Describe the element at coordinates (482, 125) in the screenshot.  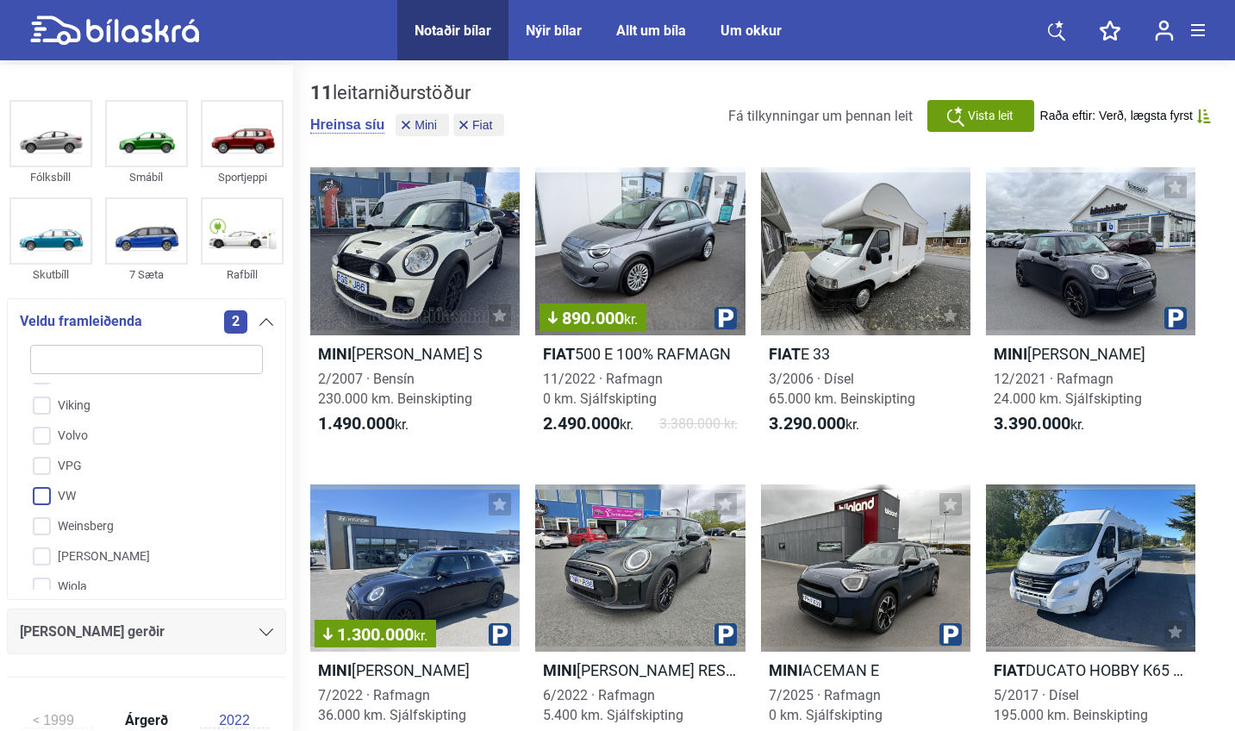
I see `span: Fiat` at that location.